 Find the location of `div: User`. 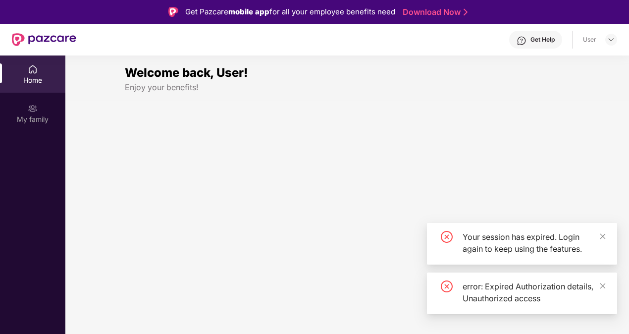

div: User is located at coordinates (589, 40).